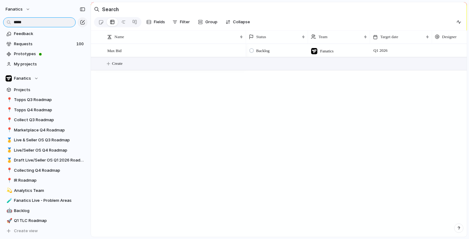 The width and height of the screenshot is (469, 239). Describe the element at coordinates (45, 100) in the screenshot. I see `div: 📍Topps Q3 Roadmap` at that location.